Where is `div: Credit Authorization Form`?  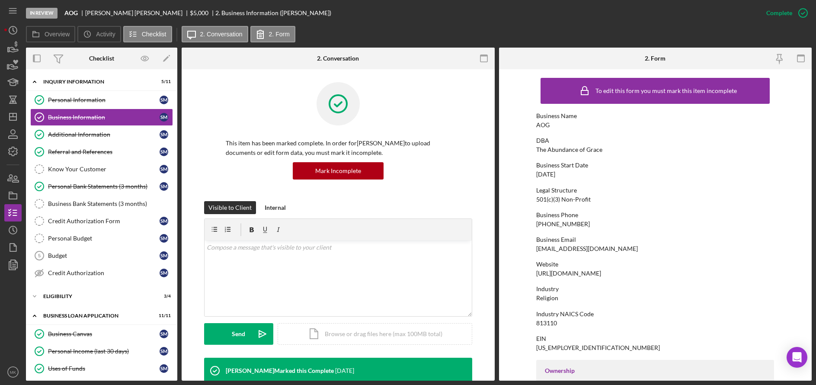 div: Credit Authorization Form is located at coordinates (104, 221).